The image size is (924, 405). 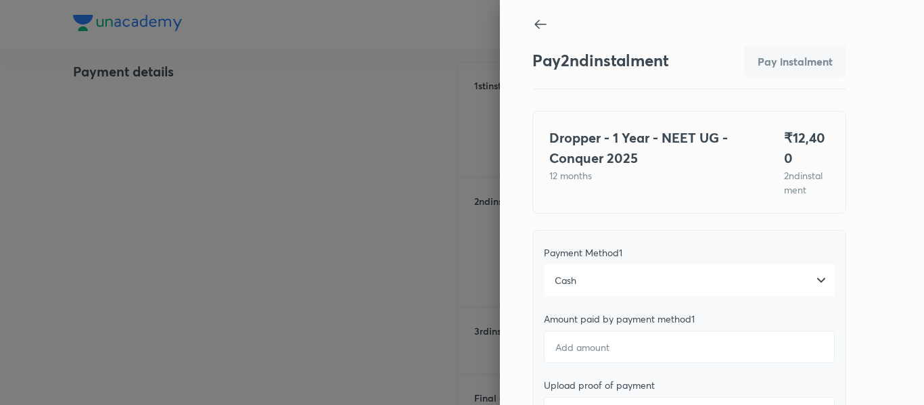 I want to click on div: Upload proof of payment, so click(x=689, y=386).